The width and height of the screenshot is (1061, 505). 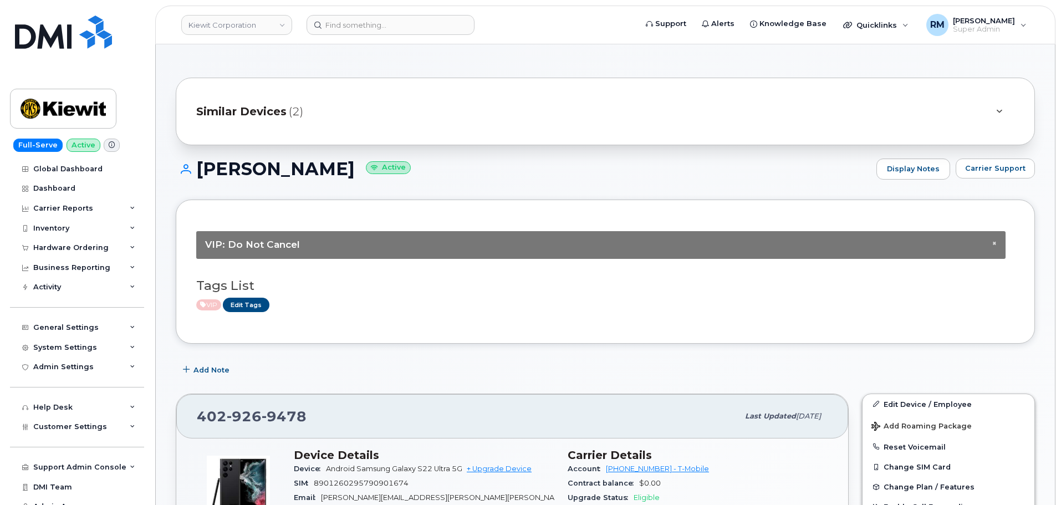 I want to click on h3: Device Details, so click(x=424, y=455).